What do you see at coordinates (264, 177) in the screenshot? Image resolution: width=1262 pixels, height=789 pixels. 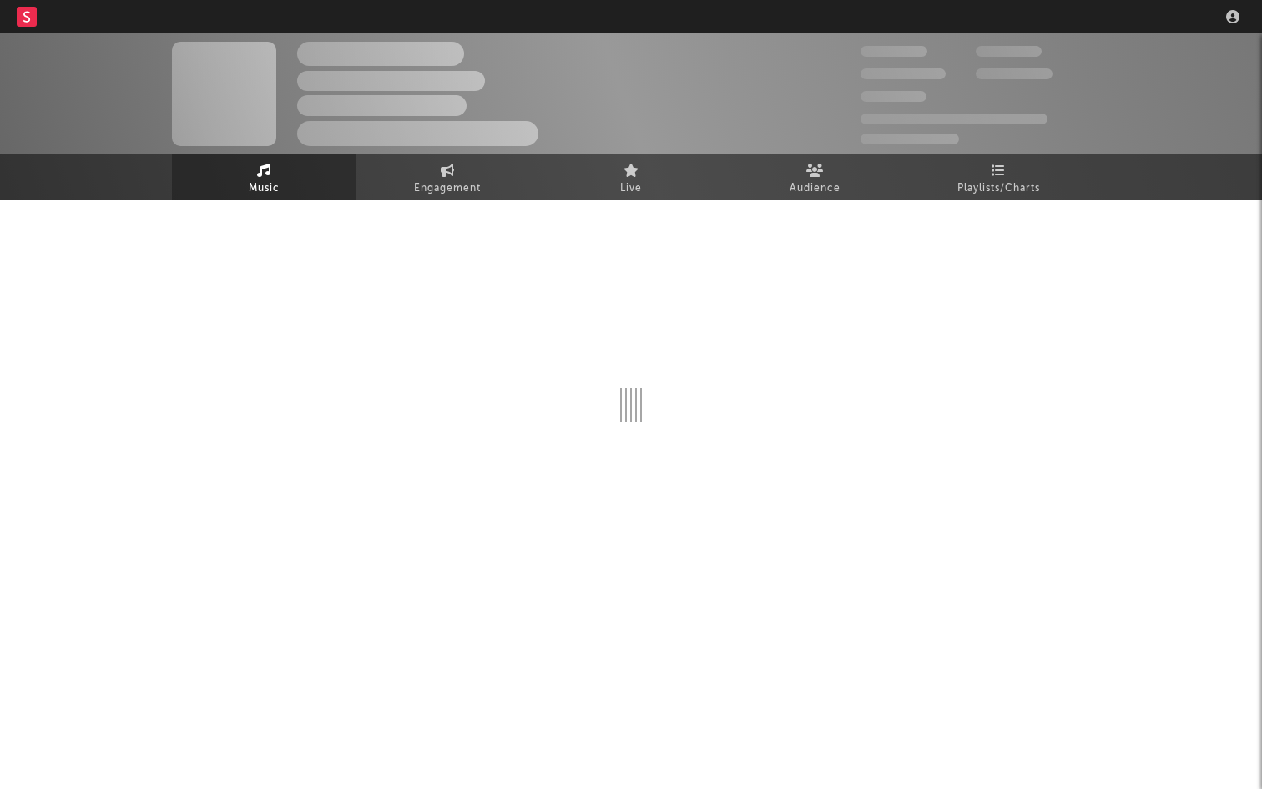 I see `a: Music` at bounding box center [264, 177].